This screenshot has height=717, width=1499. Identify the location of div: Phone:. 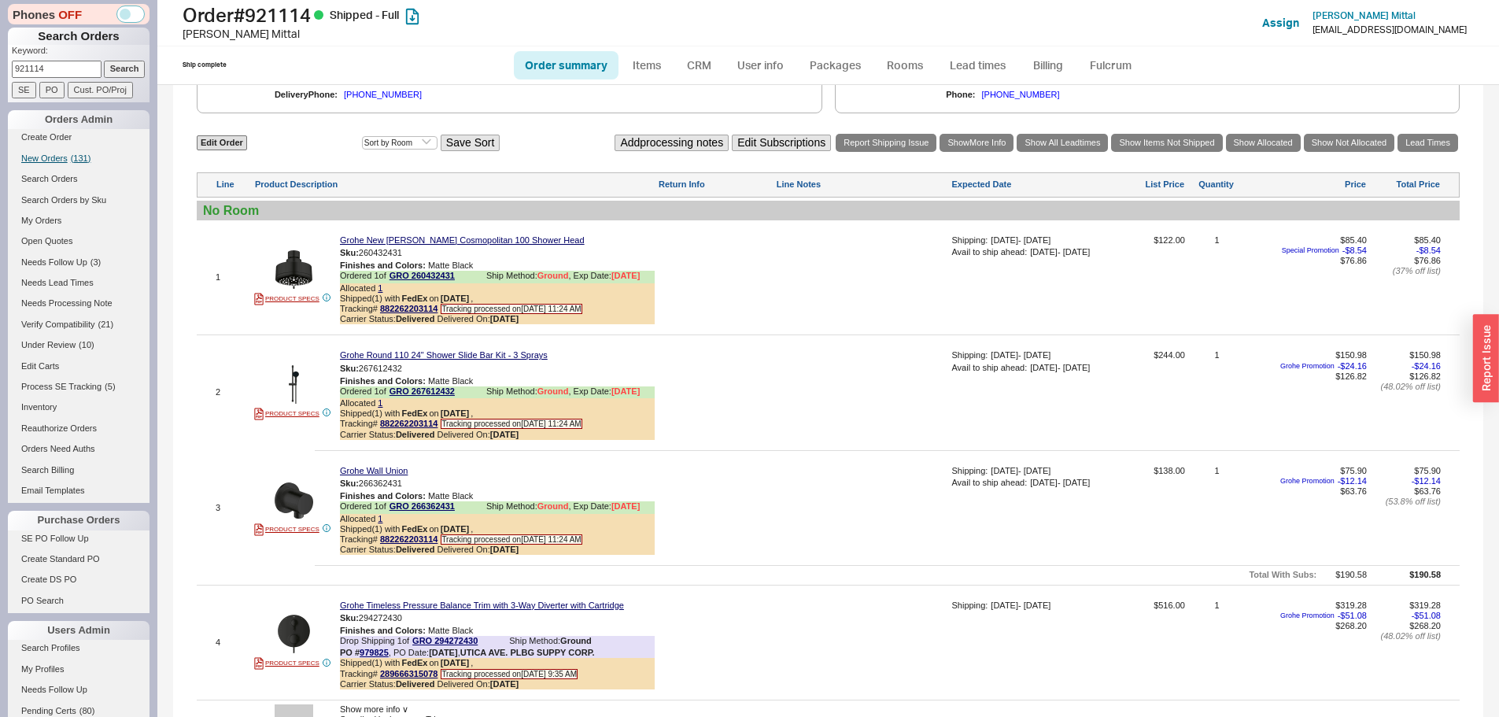
(917, 94).